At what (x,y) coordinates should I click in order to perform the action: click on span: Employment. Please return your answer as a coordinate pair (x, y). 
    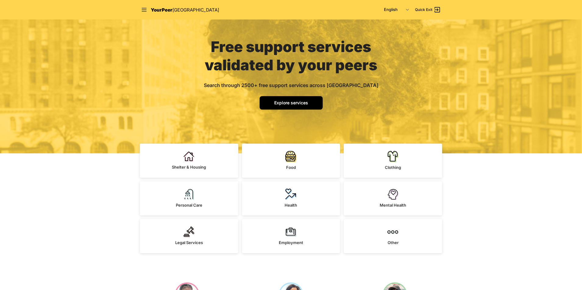
    Looking at the image, I should click on (291, 243).